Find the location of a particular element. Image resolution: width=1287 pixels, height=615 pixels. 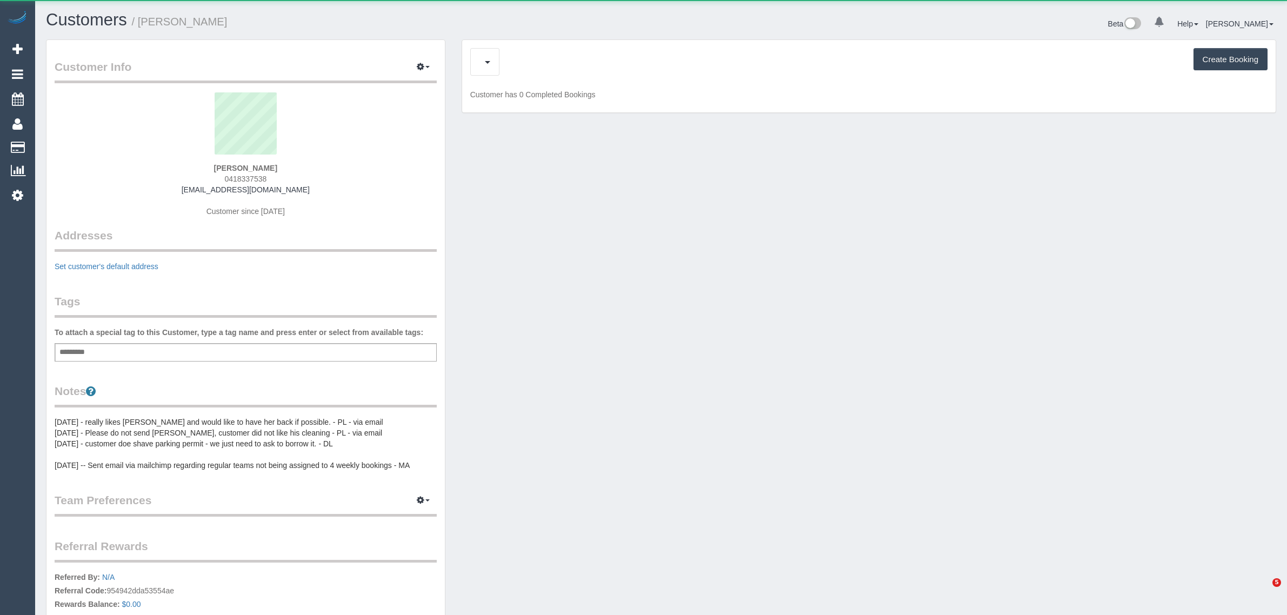

legend: Team Preferences is located at coordinates (245, 504).